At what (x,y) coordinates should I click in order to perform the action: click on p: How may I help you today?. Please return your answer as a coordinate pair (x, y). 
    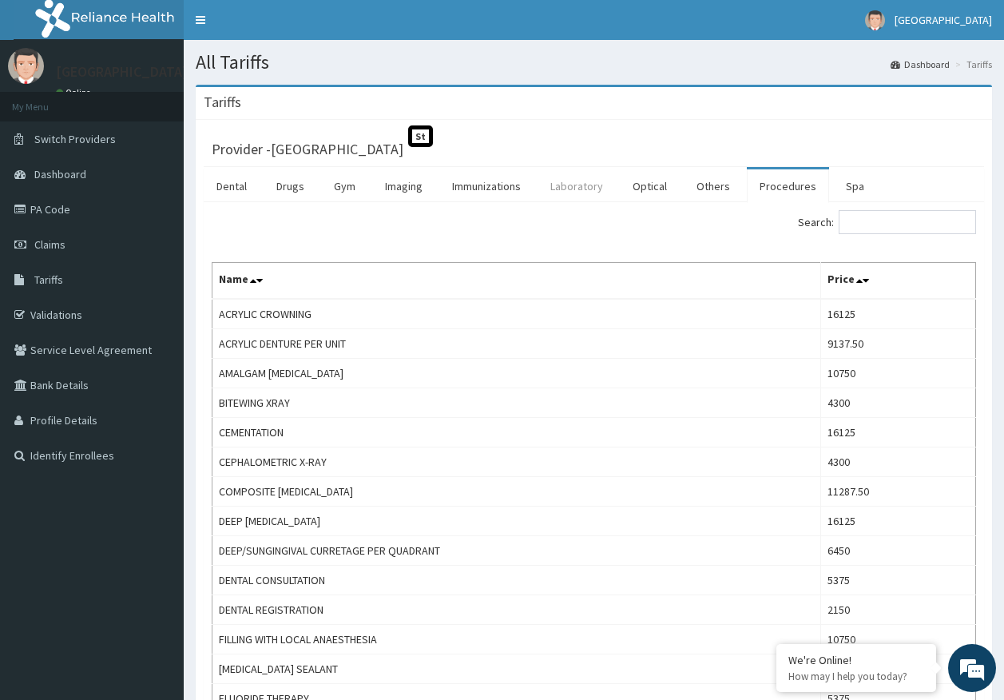
    Looking at the image, I should click on (856, 676).